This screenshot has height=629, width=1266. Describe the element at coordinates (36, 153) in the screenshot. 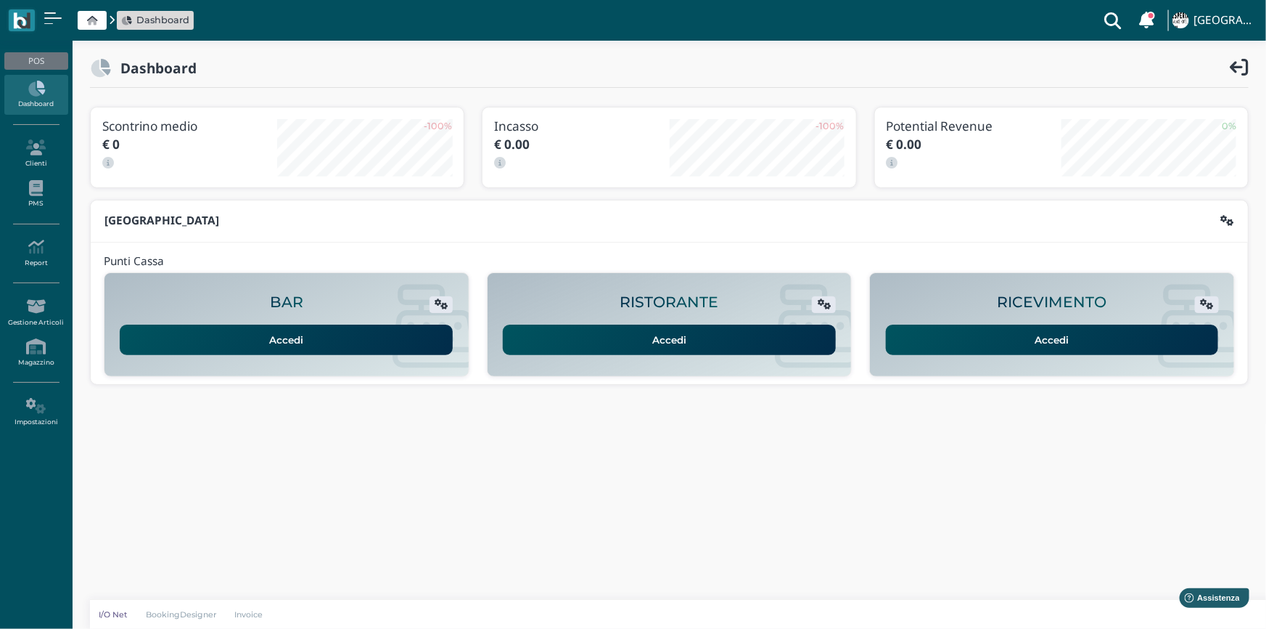

I see `a: Clienti` at that location.